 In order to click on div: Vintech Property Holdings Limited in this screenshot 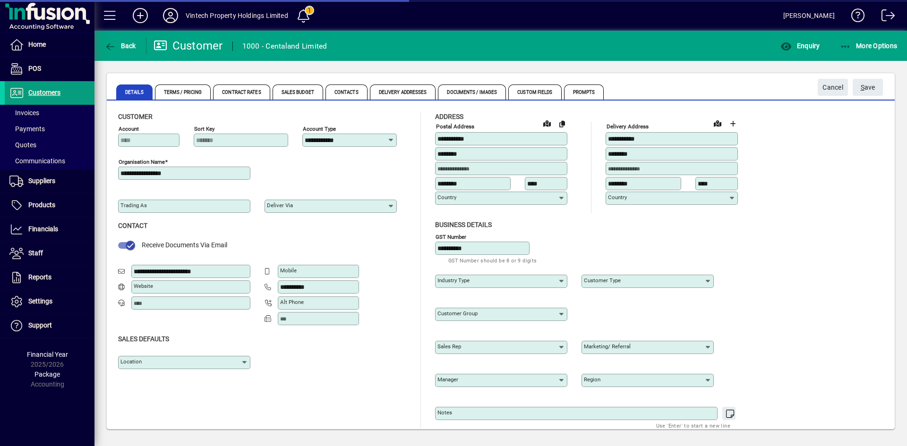, I will do `click(237, 16)`.